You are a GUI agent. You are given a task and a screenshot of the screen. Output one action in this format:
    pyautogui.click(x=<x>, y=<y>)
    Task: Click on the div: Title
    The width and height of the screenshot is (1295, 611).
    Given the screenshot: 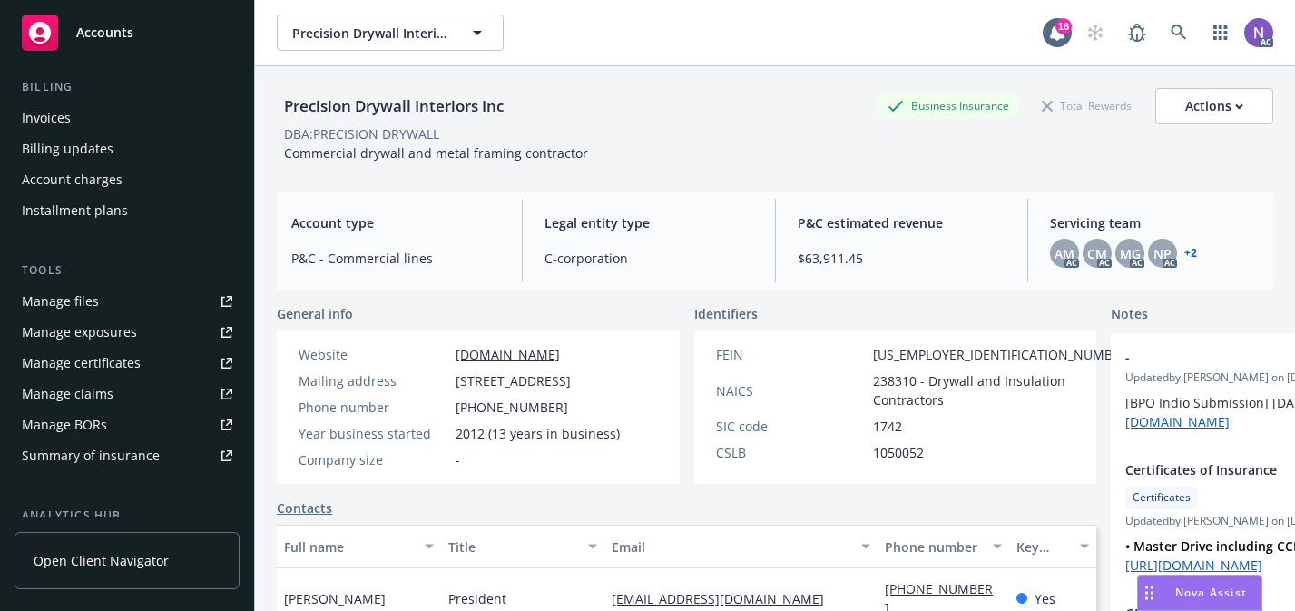 What is the action you would take?
    pyautogui.click(x=513, y=546)
    